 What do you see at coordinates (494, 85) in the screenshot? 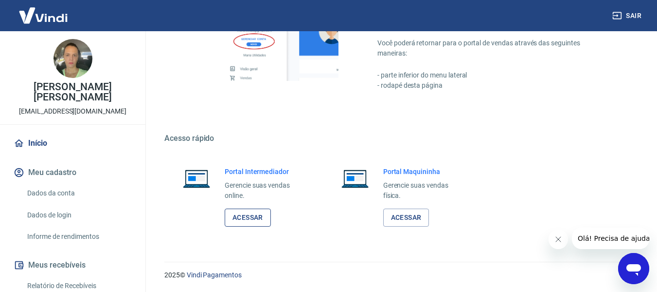
I see `p: - rodapé desta página` at bounding box center [494, 85].